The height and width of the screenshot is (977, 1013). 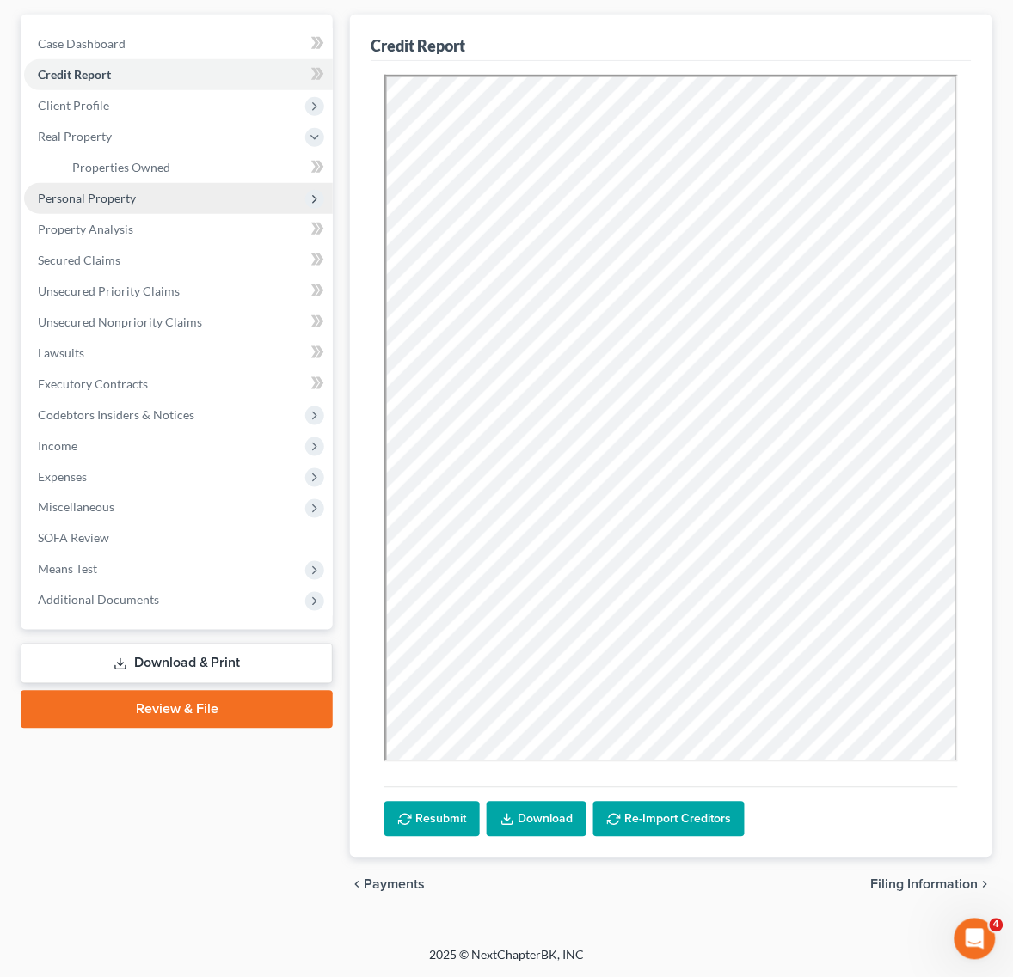 What do you see at coordinates (87, 198) in the screenshot?
I see `span: Personal Property` at bounding box center [87, 198].